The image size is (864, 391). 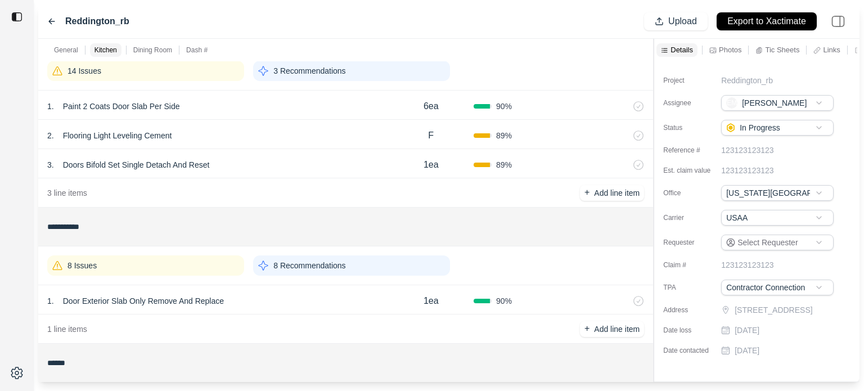 I want to click on p: Doors Bifold Set Single Detach And Reset, so click(x=136, y=165).